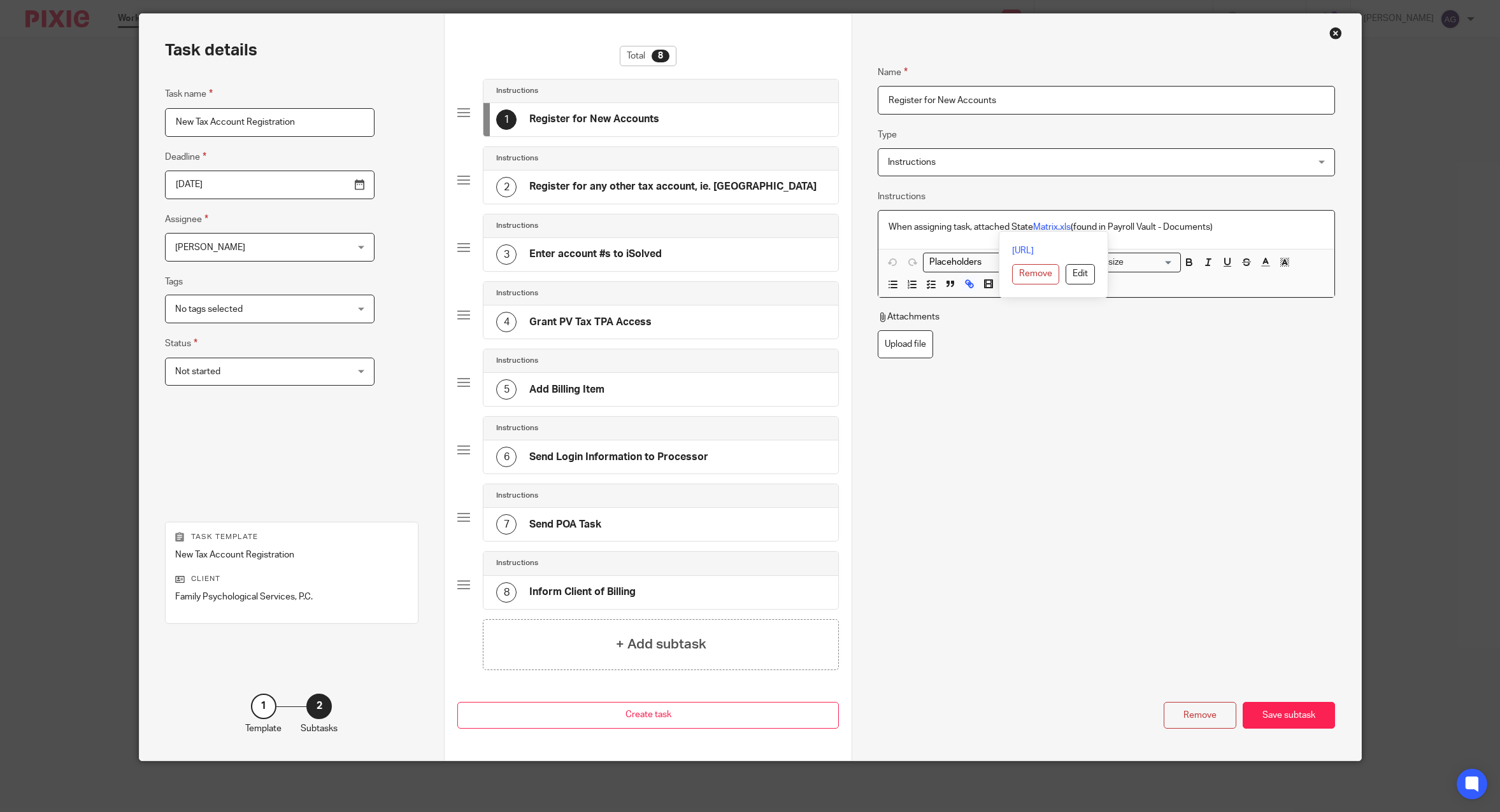  I want to click on p: Subtasks, so click(319, 729).